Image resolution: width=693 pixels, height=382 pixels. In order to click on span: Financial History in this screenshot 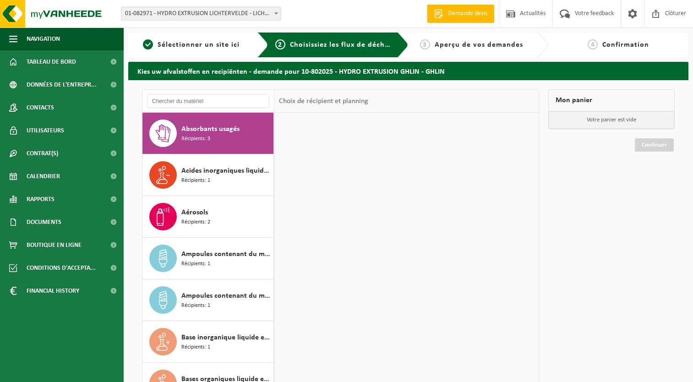, I will do `click(53, 291)`.